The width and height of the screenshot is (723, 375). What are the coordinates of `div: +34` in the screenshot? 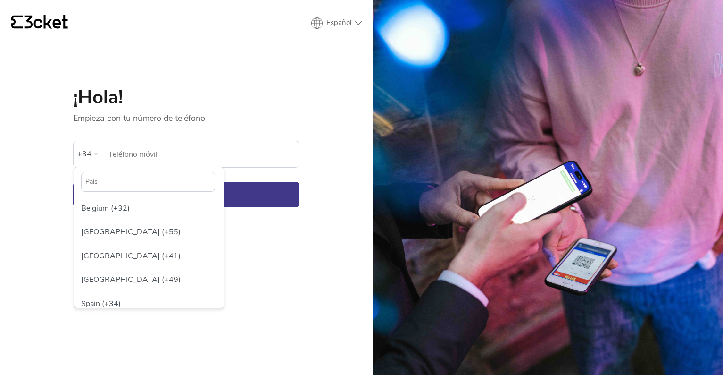 It's located at (84, 154).